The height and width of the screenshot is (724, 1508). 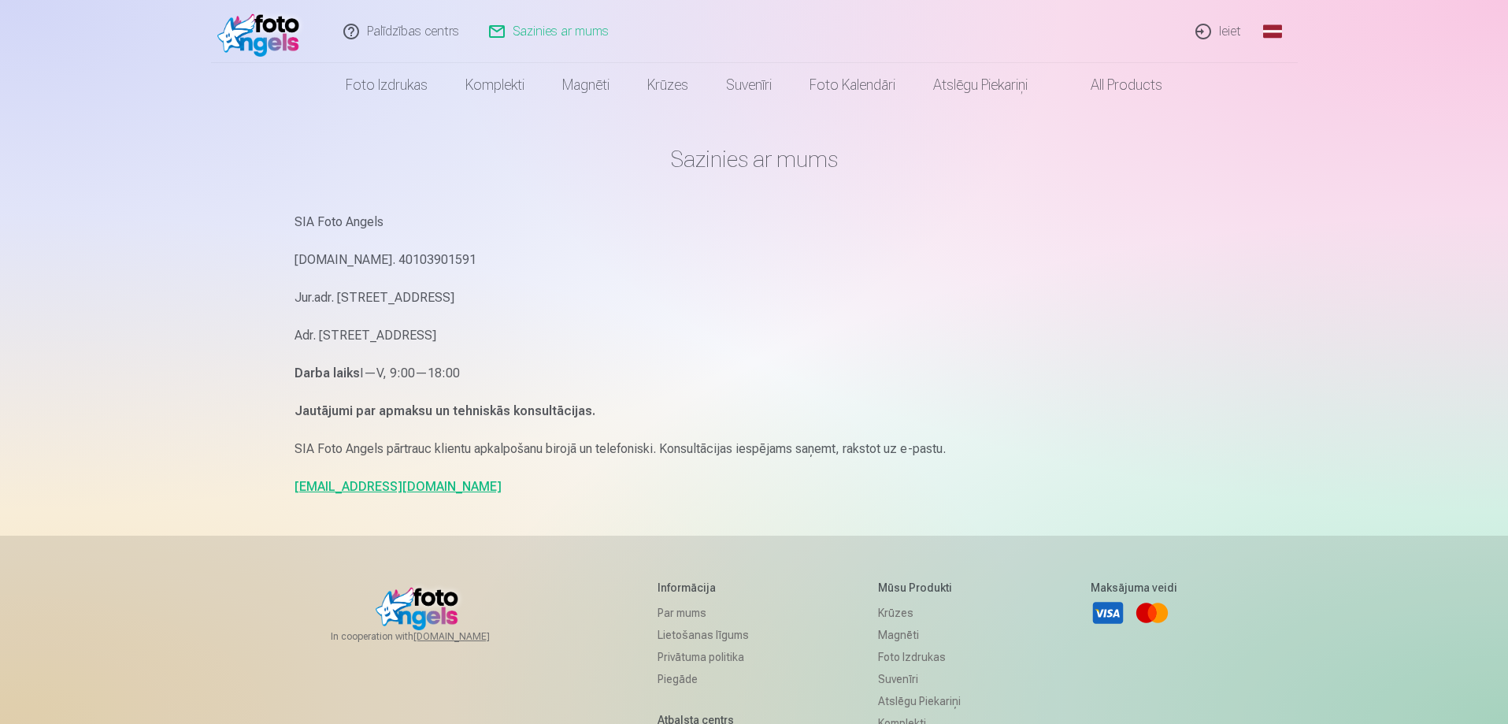 What do you see at coordinates (754, 373) in the screenshot?
I see `p: I—V, 9:00—18:00` at bounding box center [754, 373].